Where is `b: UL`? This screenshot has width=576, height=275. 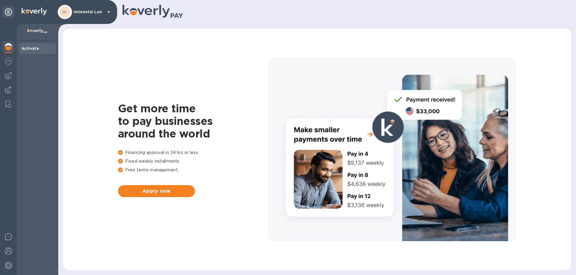
b: UL is located at coordinates (65, 12).